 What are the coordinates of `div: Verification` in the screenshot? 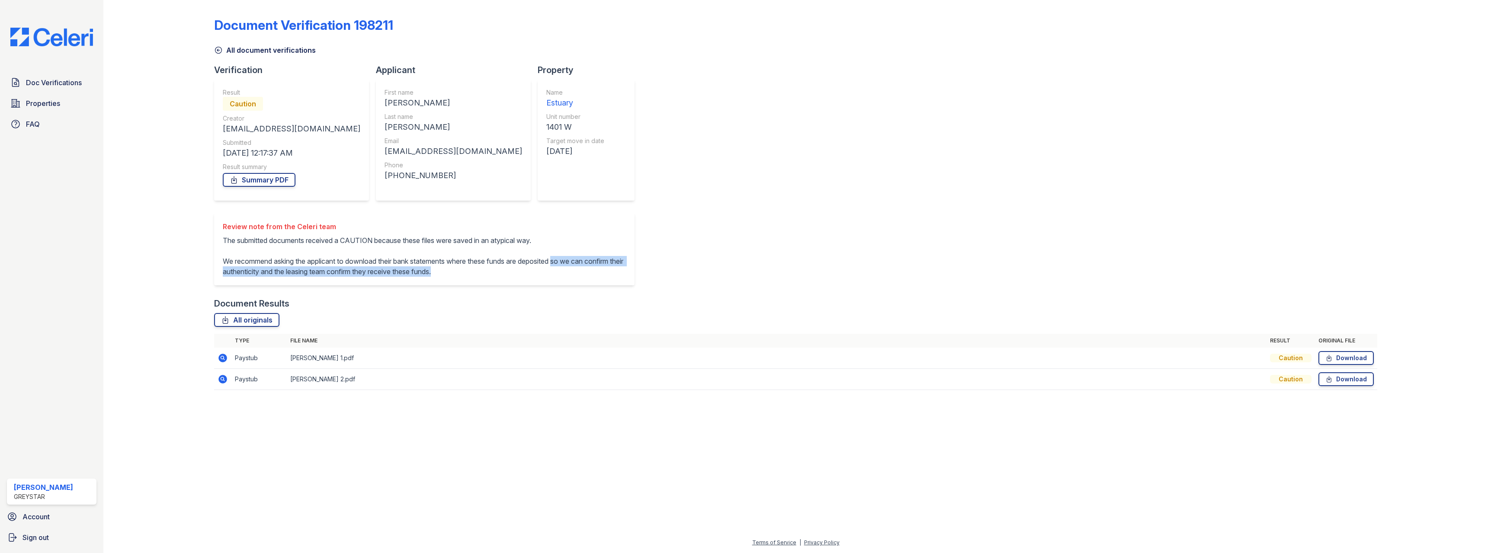 It's located at (295, 70).